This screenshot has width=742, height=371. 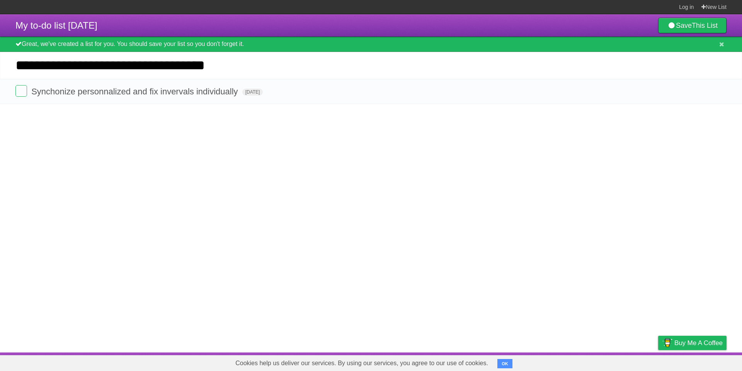 I want to click on img: Buy me a coffee, so click(x=667, y=342).